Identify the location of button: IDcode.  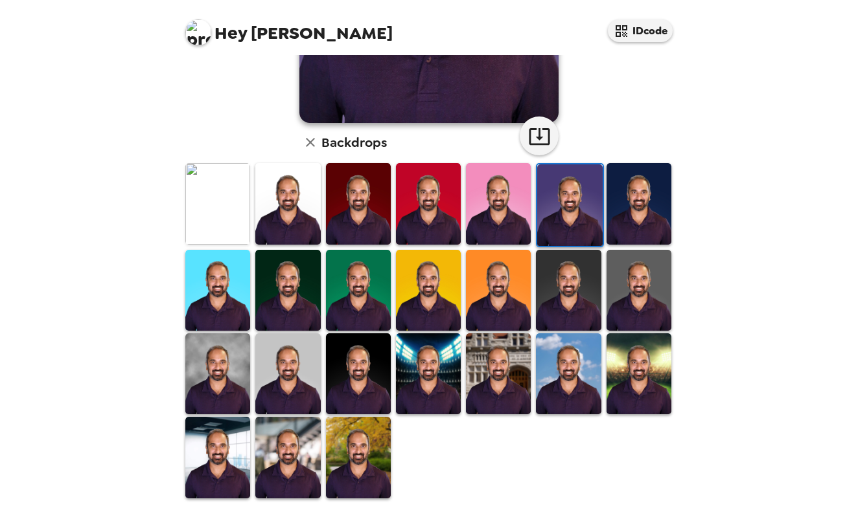
(640, 30).